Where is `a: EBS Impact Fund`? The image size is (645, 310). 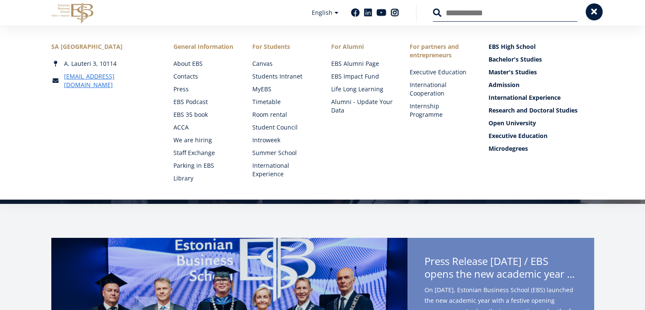 a: EBS Impact Fund is located at coordinates (362, 76).